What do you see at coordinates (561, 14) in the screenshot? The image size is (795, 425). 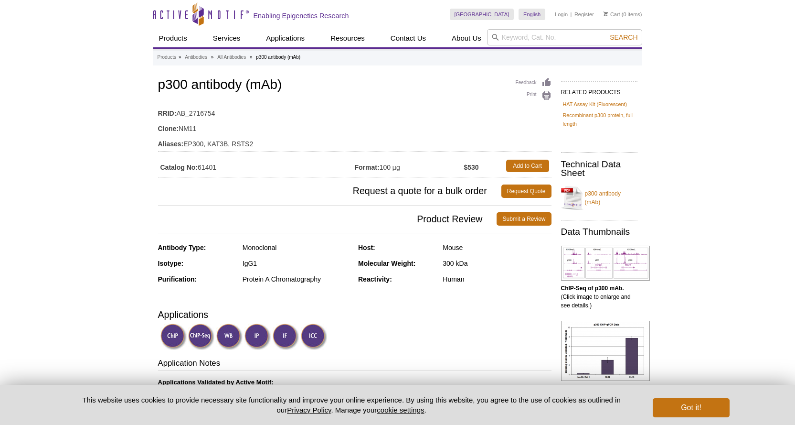 I see `a: Login` at bounding box center [561, 14].